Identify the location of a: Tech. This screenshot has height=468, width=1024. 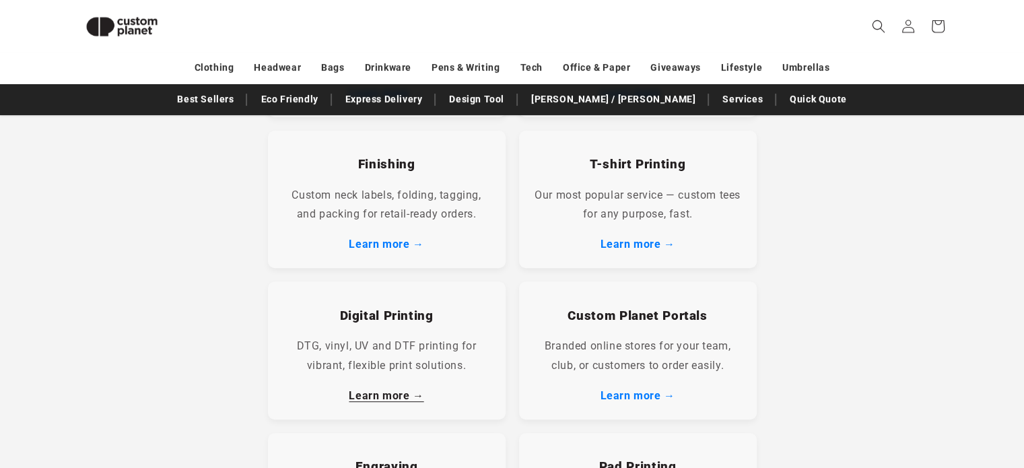
(530, 67).